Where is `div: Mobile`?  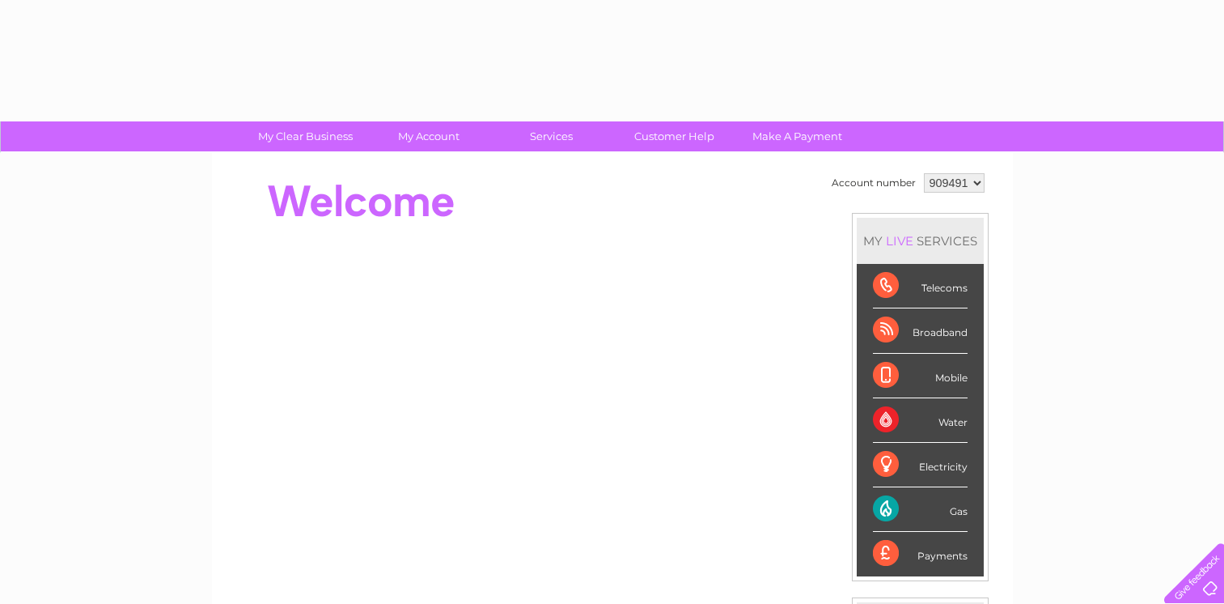 div: Mobile is located at coordinates (920, 375).